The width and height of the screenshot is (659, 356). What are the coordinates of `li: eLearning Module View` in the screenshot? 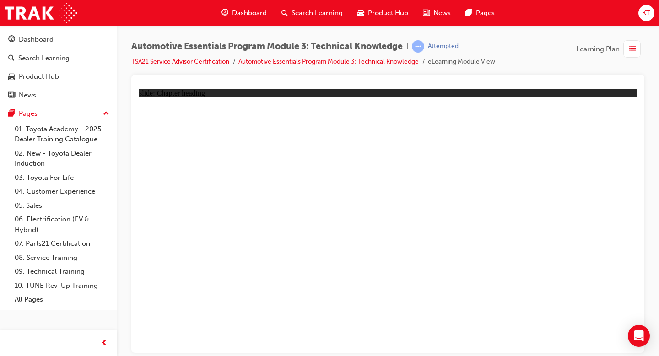 It's located at (461, 62).